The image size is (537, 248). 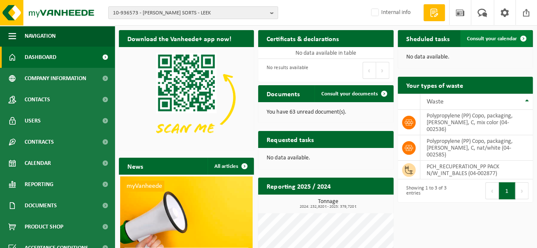 What do you see at coordinates (230, 166) in the screenshot?
I see `a: All articles` at bounding box center [230, 166].